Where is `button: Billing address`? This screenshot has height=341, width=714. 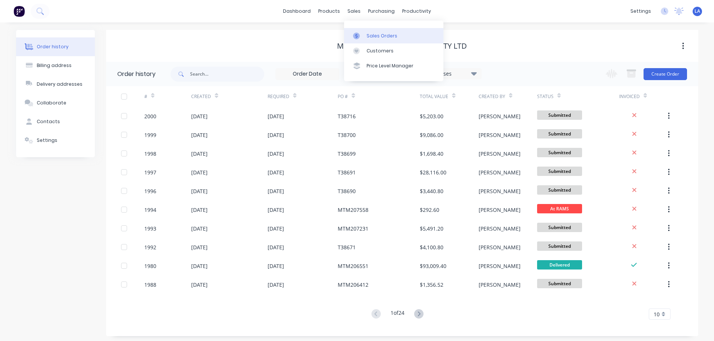
button: Billing address is located at coordinates (55, 66).